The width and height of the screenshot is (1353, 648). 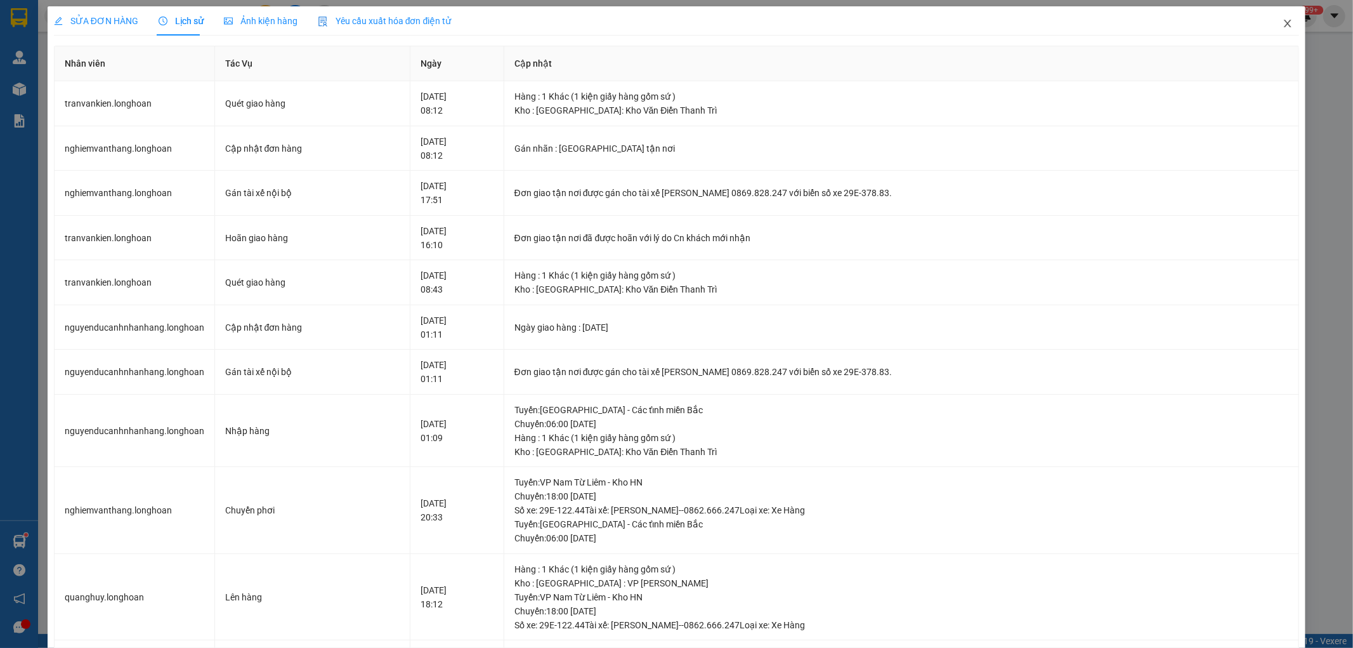 What do you see at coordinates (58, 21) in the screenshot?
I see `span: edit` at bounding box center [58, 21].